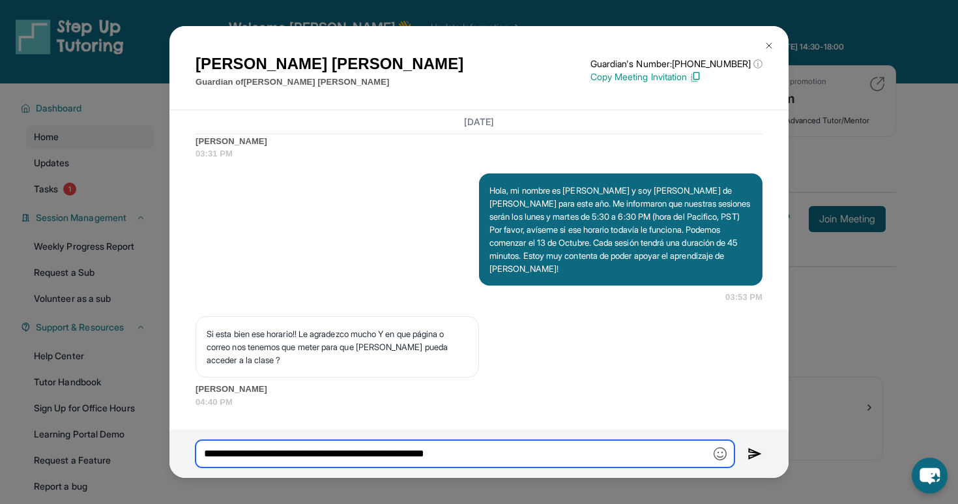 The image size is (958, 504). What do you see at coordinates (929, 475) in the screenshot?
I see `button: chat-button` at bounding box center [929, 475].